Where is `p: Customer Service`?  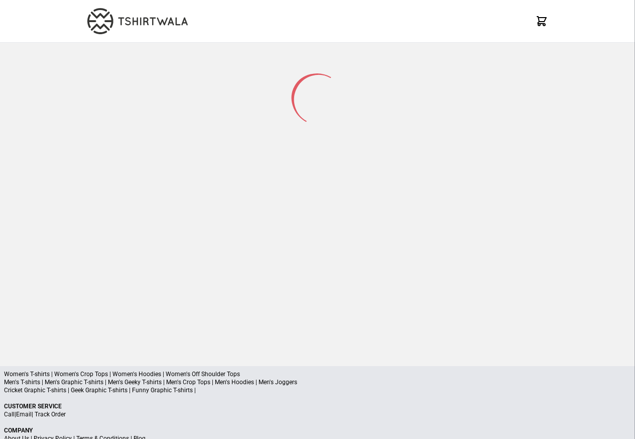 p: Customer Service is located at coordinates (317, 406).